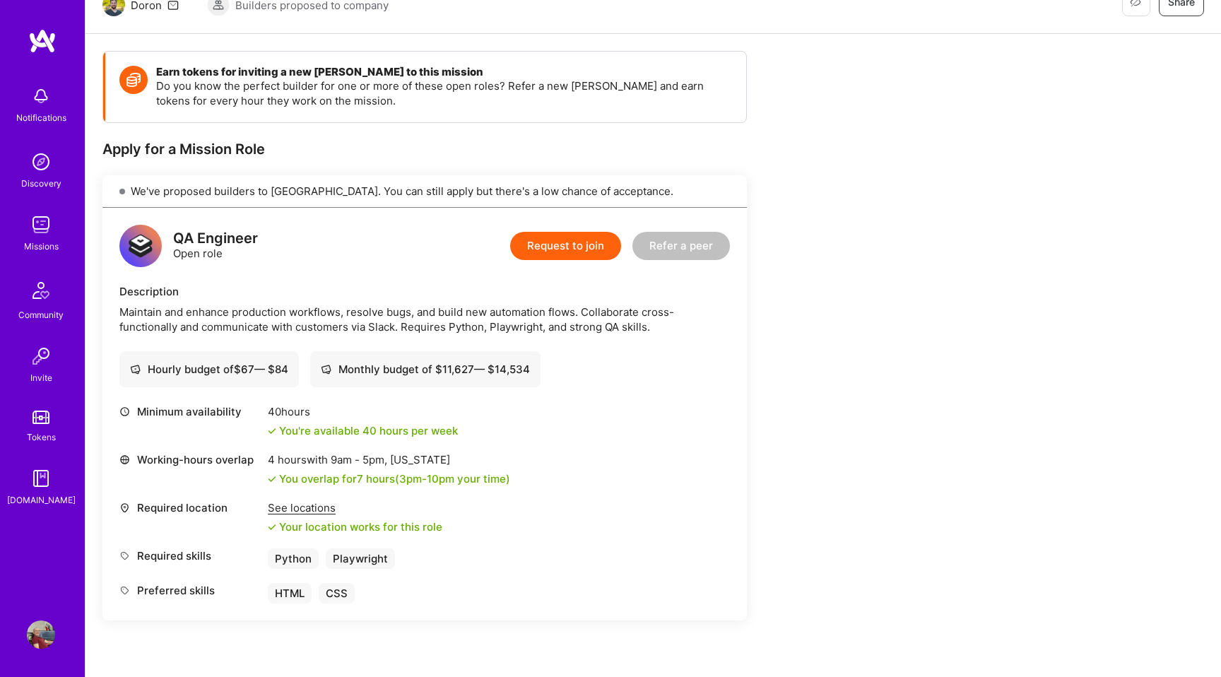  Describe the element at coordinates (124, 411) in the screenshot. I see `i: icon Clock` at that location.